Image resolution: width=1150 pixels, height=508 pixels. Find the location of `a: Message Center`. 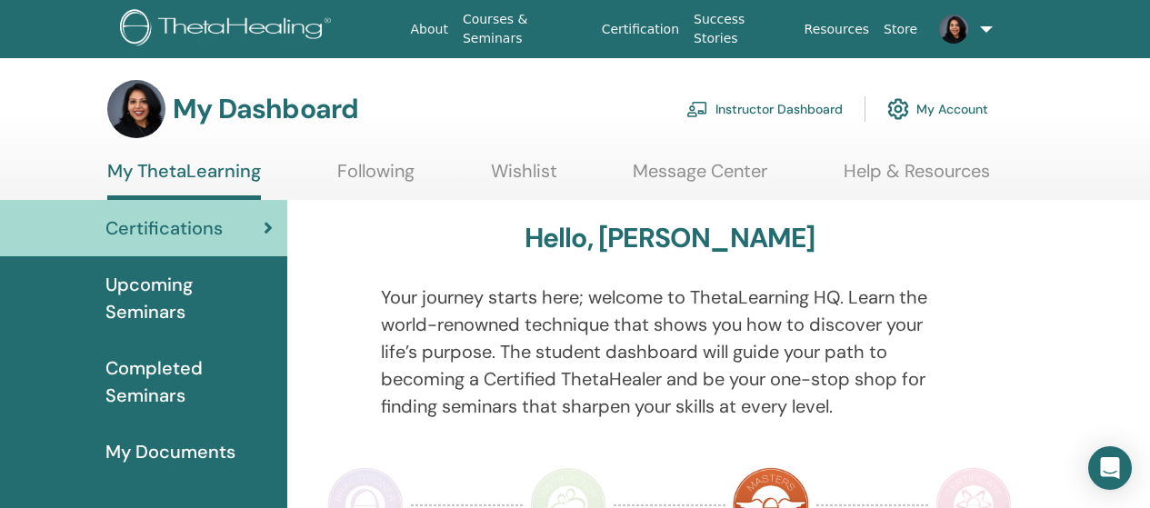

a: Message Center is located at coordinates (700, 177).